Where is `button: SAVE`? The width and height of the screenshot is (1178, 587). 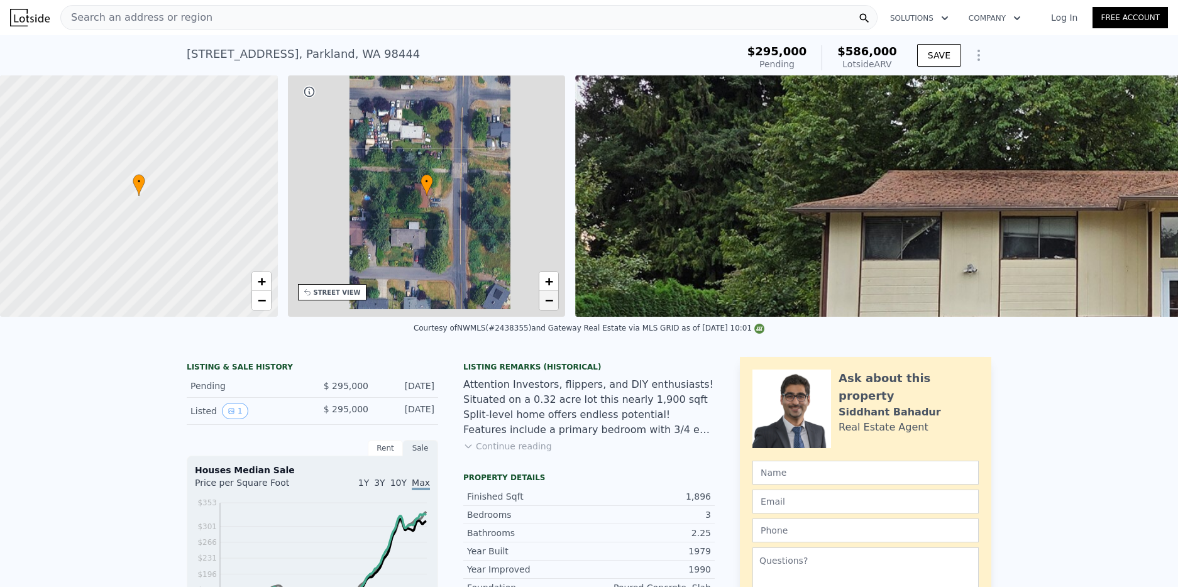
button: SAVE is located at coordinates (939, 55).